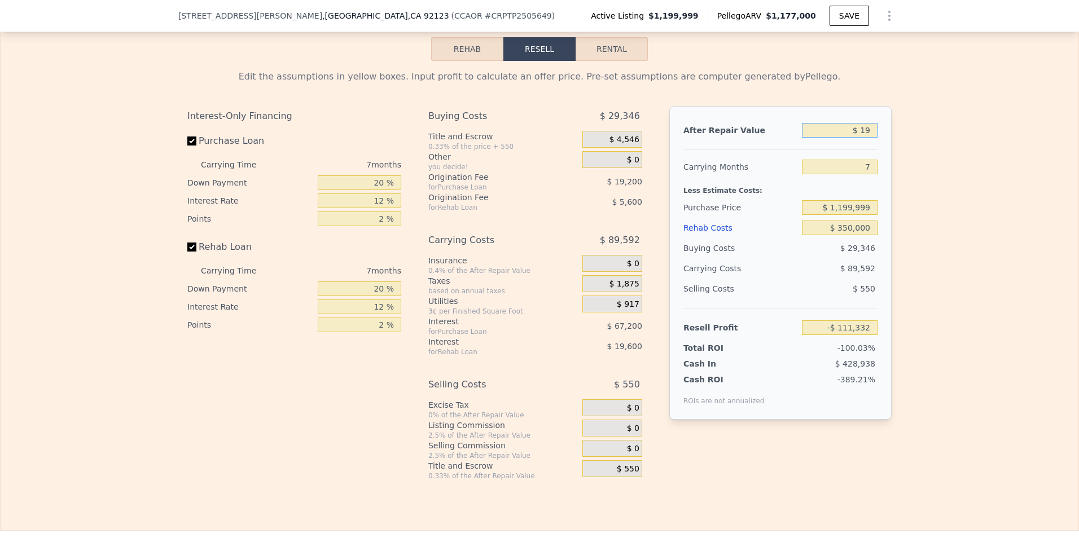  I want to click on span: $ 4,546, so click(624, 140).